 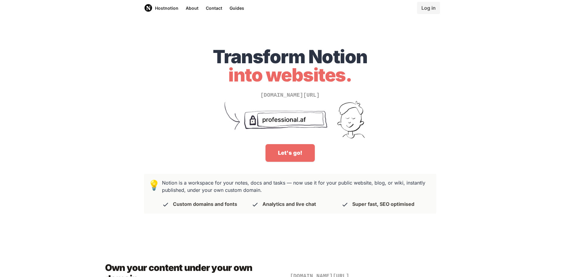 What do you see at coordinates (205, 204) in the screenshot?
I see `p: Custom domains and fonts` at bounding box center [205, 204].